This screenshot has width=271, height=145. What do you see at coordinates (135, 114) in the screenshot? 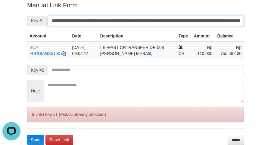
I see `div: Invalid key #1 (Mutasi already checked)` at bounding box center [135, 114].